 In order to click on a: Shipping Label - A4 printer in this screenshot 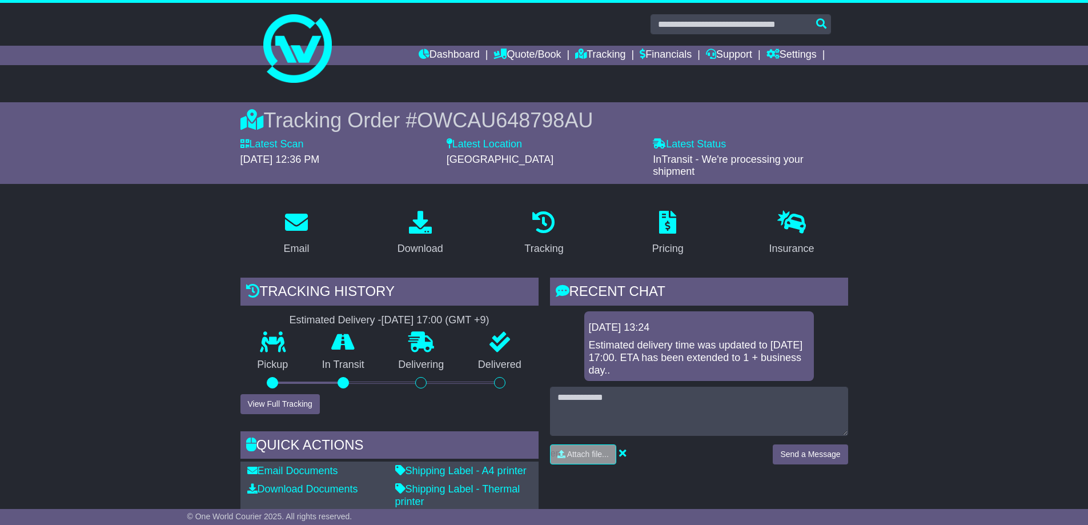, I will do `click(461, 471)`.